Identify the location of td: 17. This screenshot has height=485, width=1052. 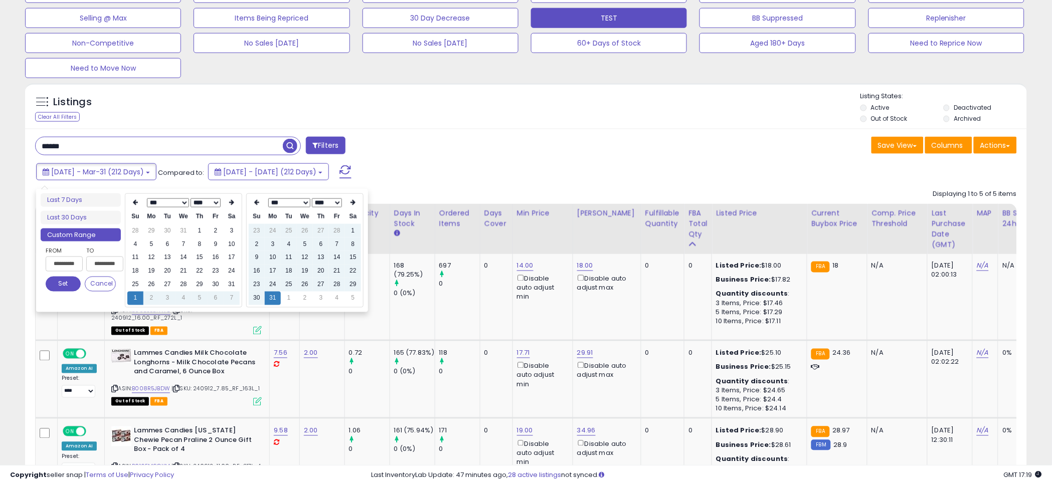
(273, 271).